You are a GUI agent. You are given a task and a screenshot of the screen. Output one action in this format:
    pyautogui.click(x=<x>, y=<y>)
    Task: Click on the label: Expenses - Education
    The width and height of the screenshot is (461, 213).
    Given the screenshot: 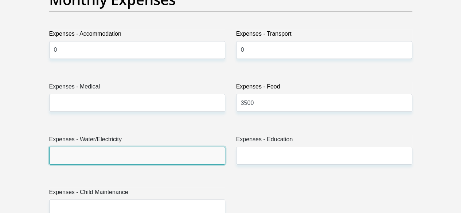 What is the action you would take?
    pyautogui.click(x=324, y=141)
    